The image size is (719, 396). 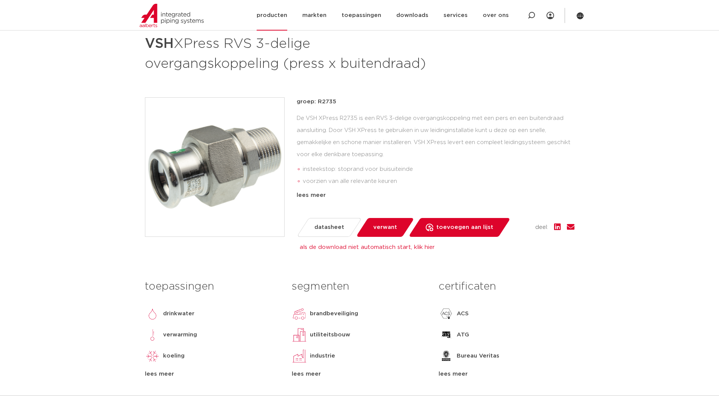 I want to click on p: ACS, so click(x=463, y=314).